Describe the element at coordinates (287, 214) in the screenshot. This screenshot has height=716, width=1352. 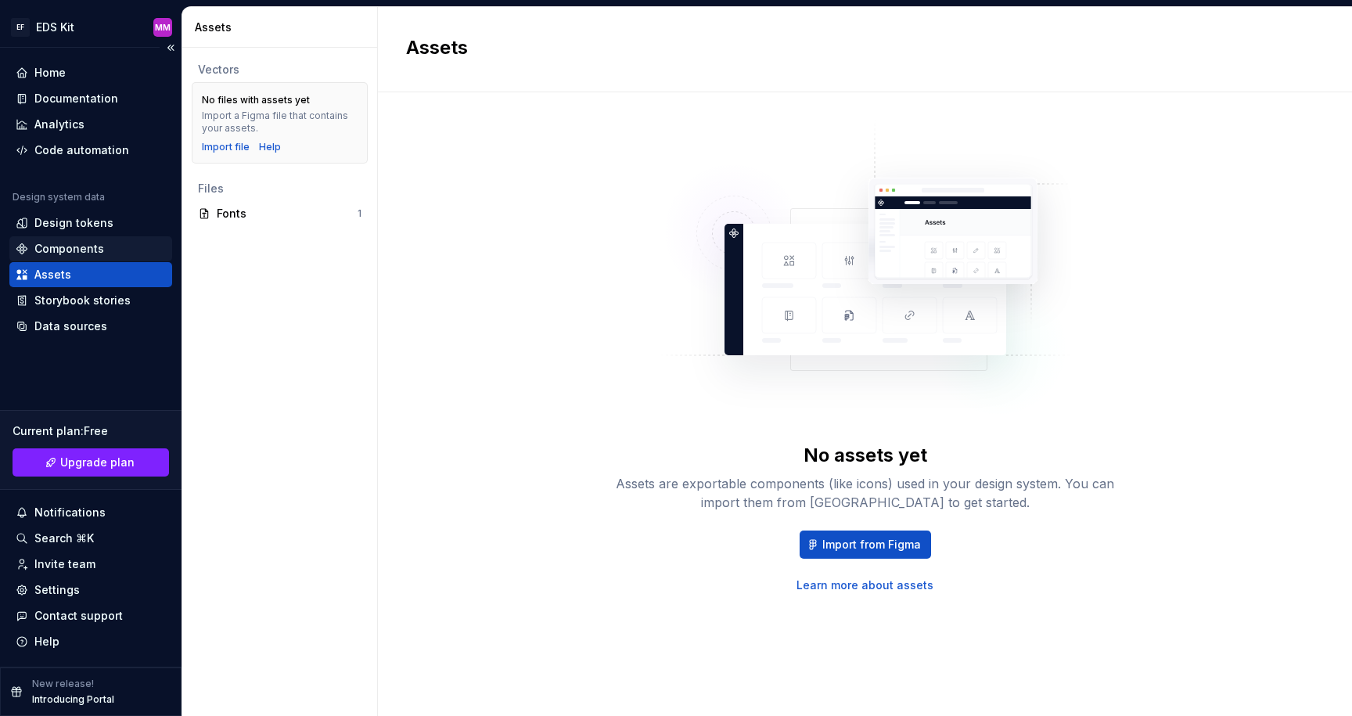
I see `div: Fonts` at that location.